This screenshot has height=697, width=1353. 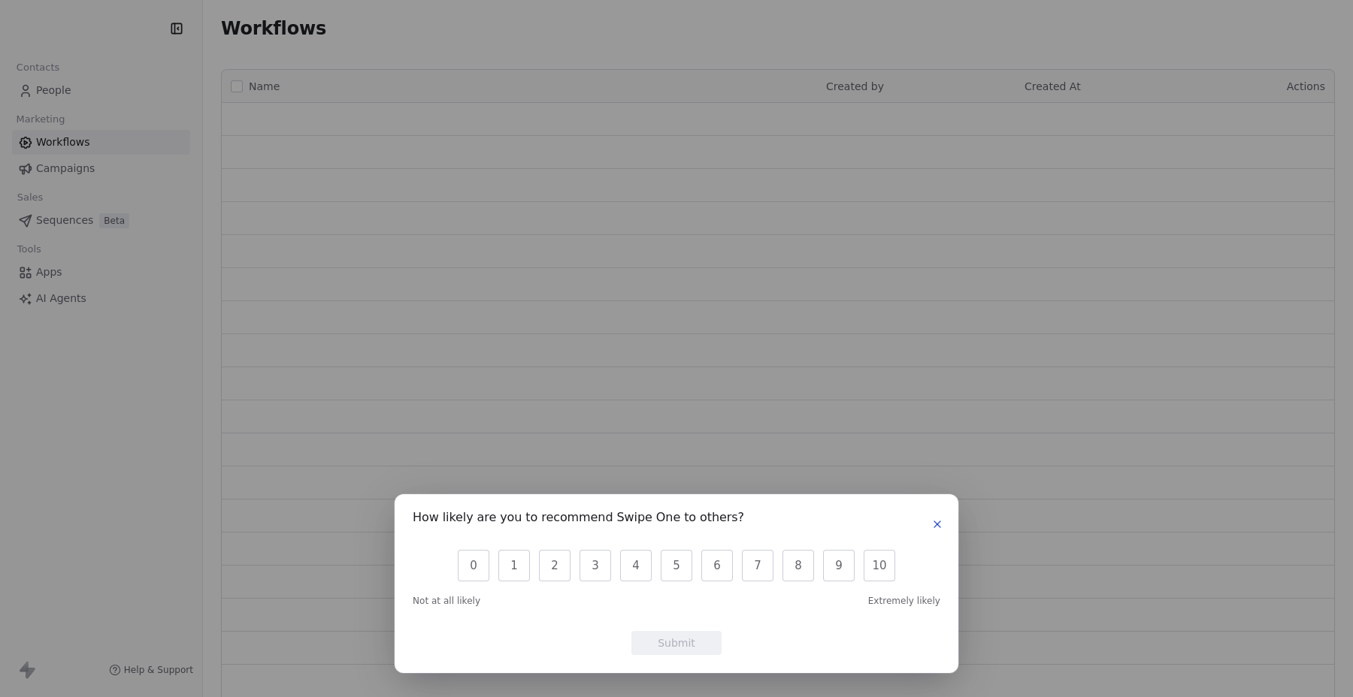 What do you see at coordinates (879, 566) in the screenshot?
I see `button: 10` at bounding box center [879, 566].